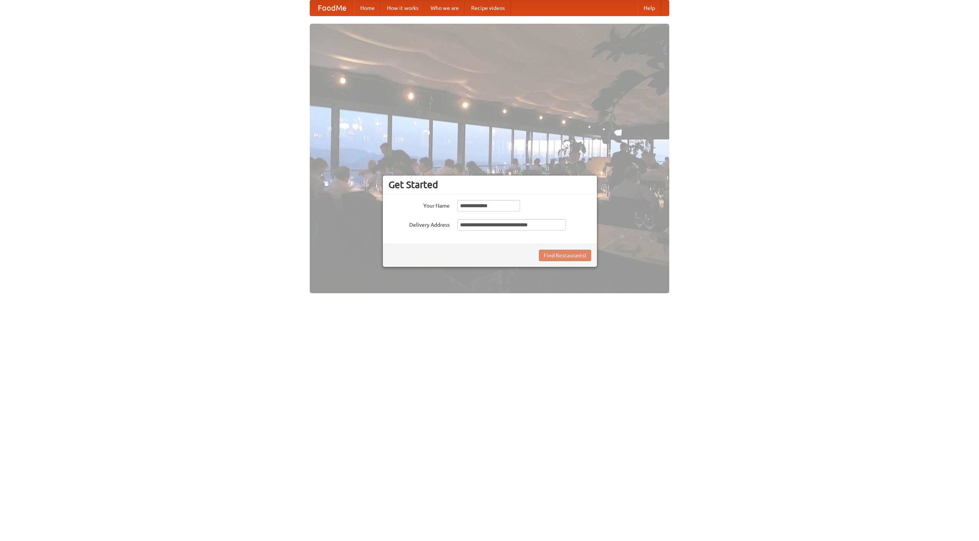 The width and height of the screenshot is (979, 541). I want to click on h3: Get Started, so click(490, 185).